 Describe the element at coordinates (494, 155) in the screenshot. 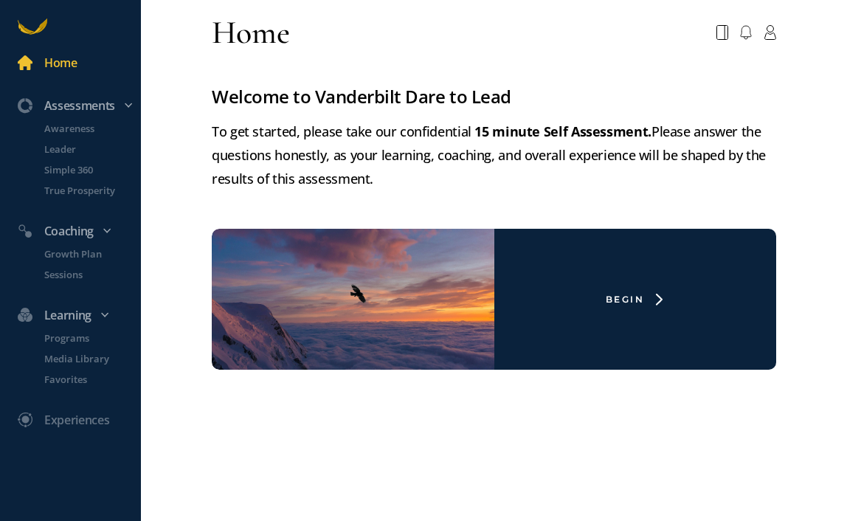

I see `div: To get started, please take our confidential Please answer the questions honestly, as your learni...` at that location.